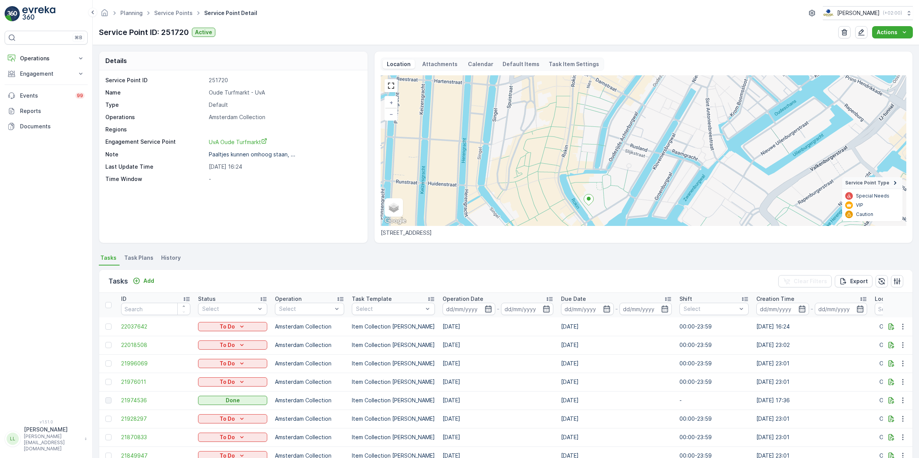 The height and width of the screenshot is (458, 919). Describe the element at coordinates (892, 32) in the screenshot. I see `button: Actions` at that location.